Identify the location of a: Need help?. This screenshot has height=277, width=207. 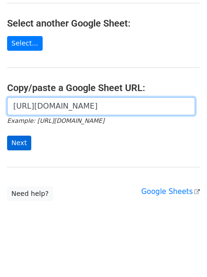
(30, 193).